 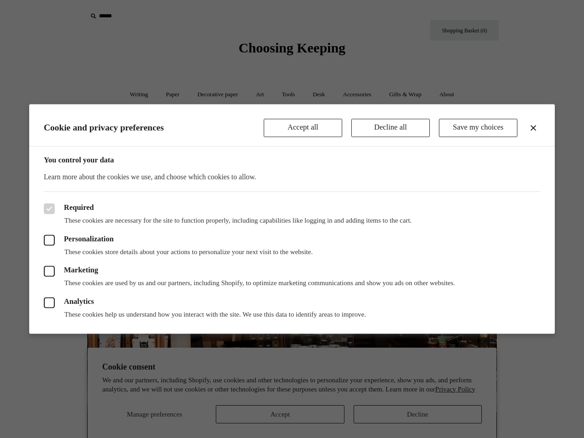 I want to click on p: These cookies help us understand how you interact with the site. We use this data to identify are..., so click(x=292, y=315).